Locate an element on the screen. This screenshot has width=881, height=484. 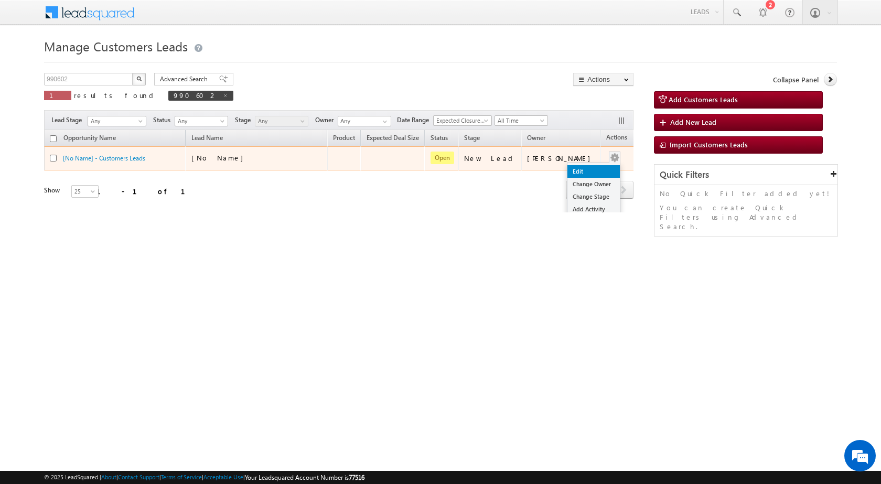
img: d_60004797649_company_0_60004797649 is located at coordinates (31, 62).